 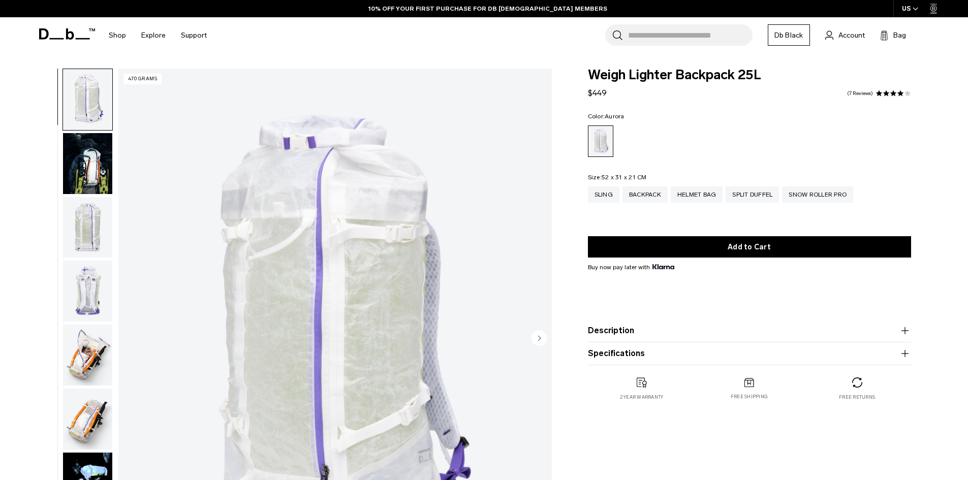 What do you see at coordinates (87, 419) in the screenshot?
I see `img: Weigh_Lighter_Backpack_25L_5.png` at bounding box center [87, 419].